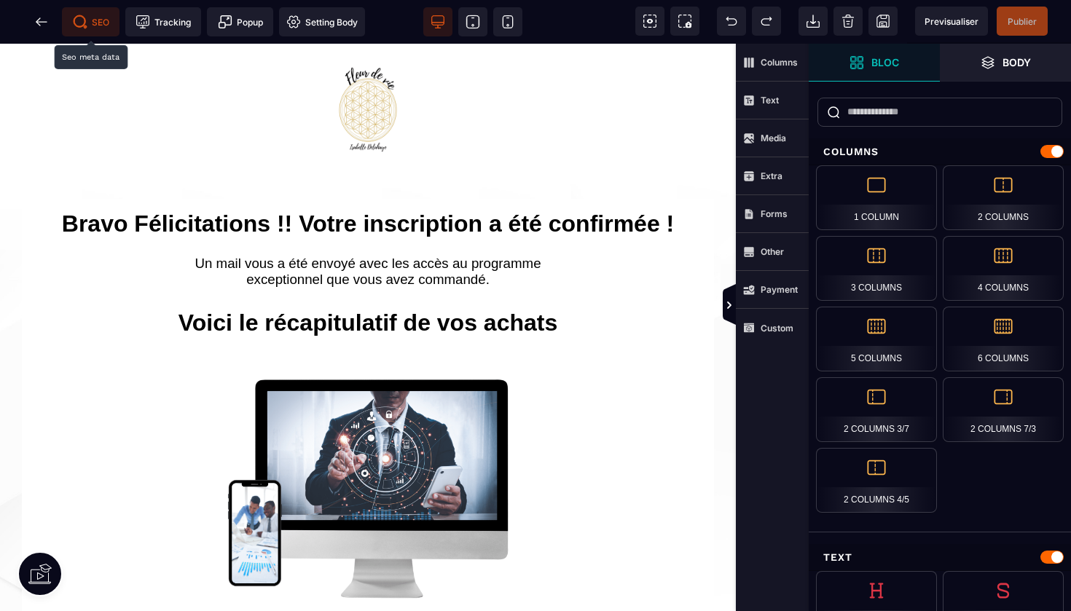 This screenshot has height=611, width=1071. What do you see at coordinates (368, 279) in the screenshot?
I see `h1: Voici le récapitulatif de vos achats` at bounding box center [368, 279].